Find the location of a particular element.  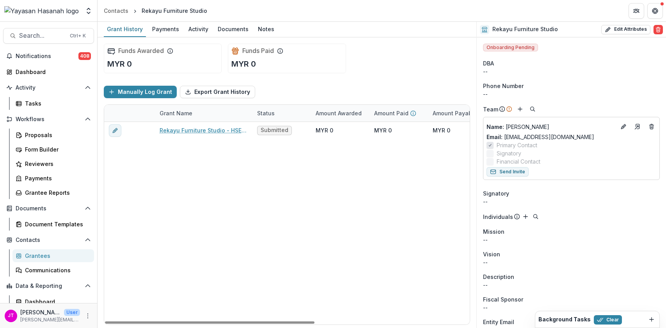

span: Submitted is located at coordinates (274, 130).